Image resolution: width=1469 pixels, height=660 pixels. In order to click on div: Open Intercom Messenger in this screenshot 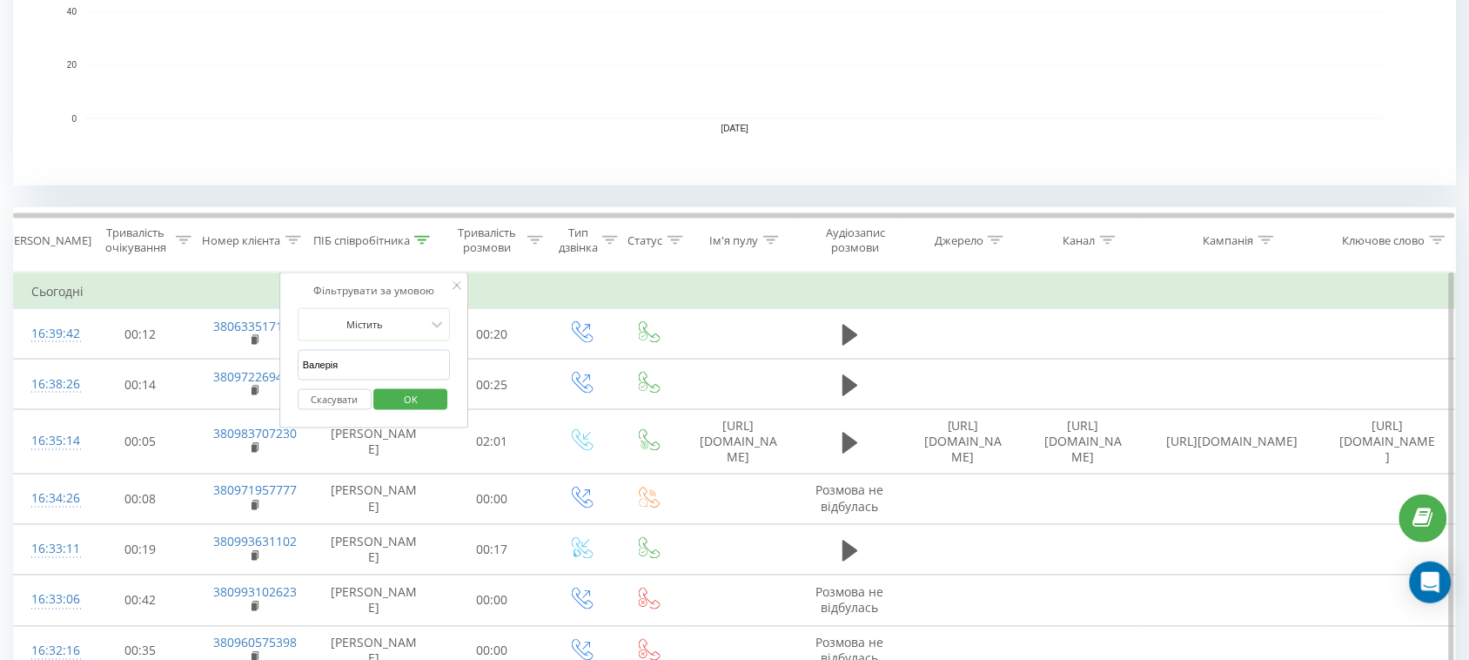, I will do `click(1430, 582)`.